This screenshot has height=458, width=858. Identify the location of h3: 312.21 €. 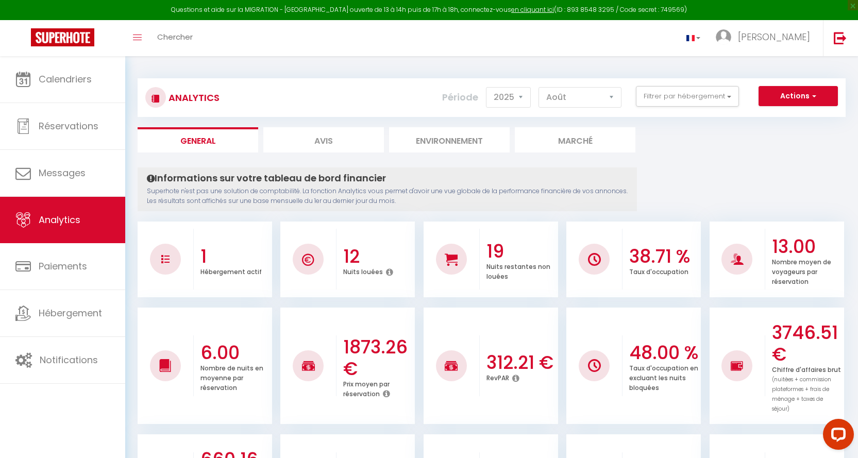
(521, 363).